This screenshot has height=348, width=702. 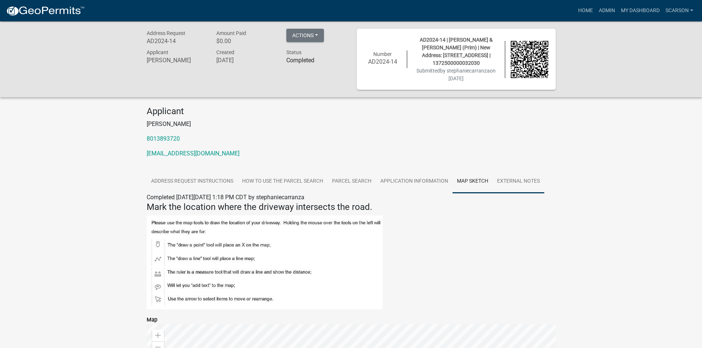 What do you see at coordinates (265, 262) in the screenshot?
I see `img: map_tools_help-sm_24441579-28a2-454c-9132-f70407ae53ac.jpg` at bounding box center [265, 262].